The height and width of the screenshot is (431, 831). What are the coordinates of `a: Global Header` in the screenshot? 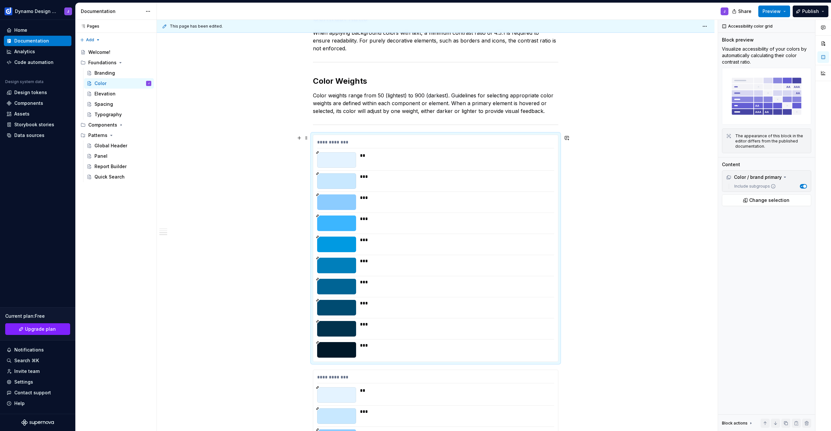 It's located at (119, 146).